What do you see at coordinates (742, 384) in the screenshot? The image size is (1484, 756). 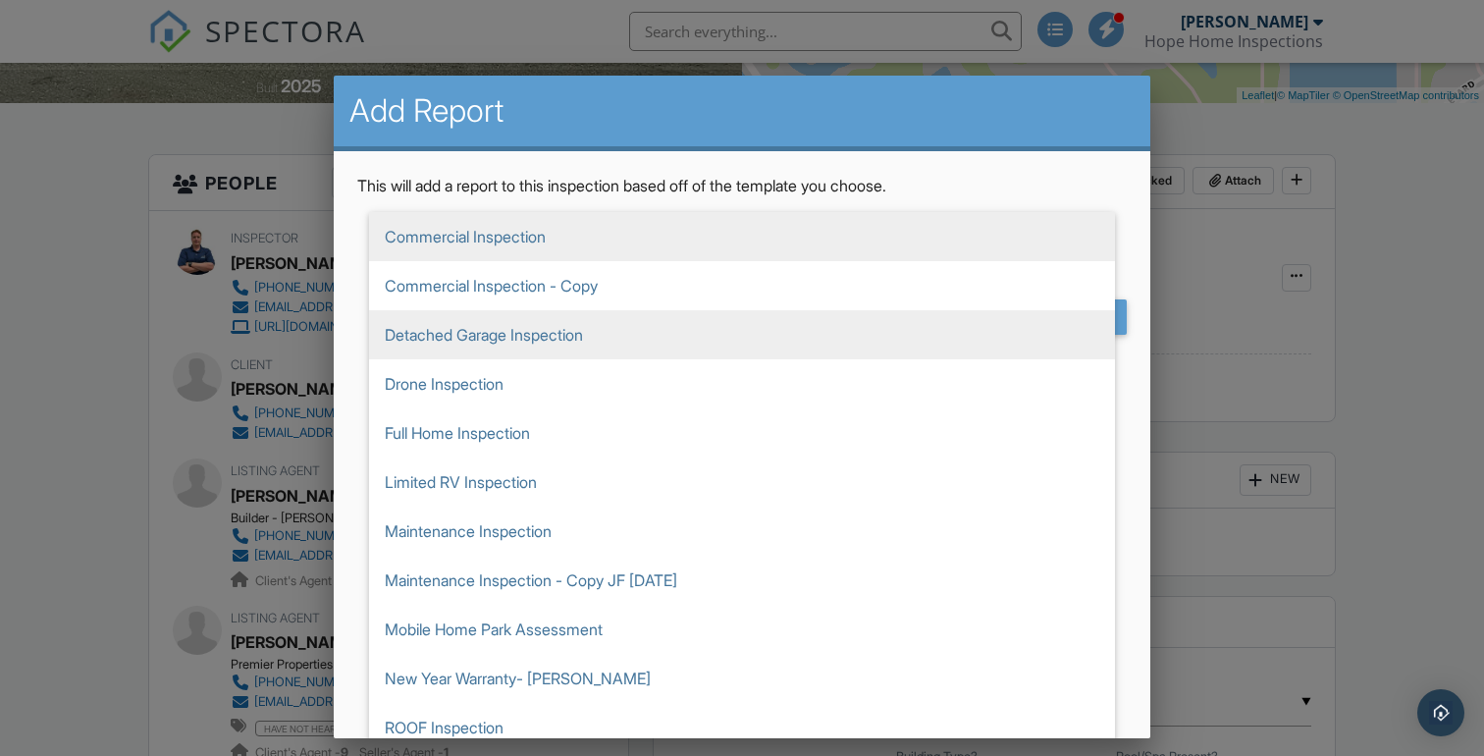 I see `span: Drone Inspection` at bounding box center [742, 384].